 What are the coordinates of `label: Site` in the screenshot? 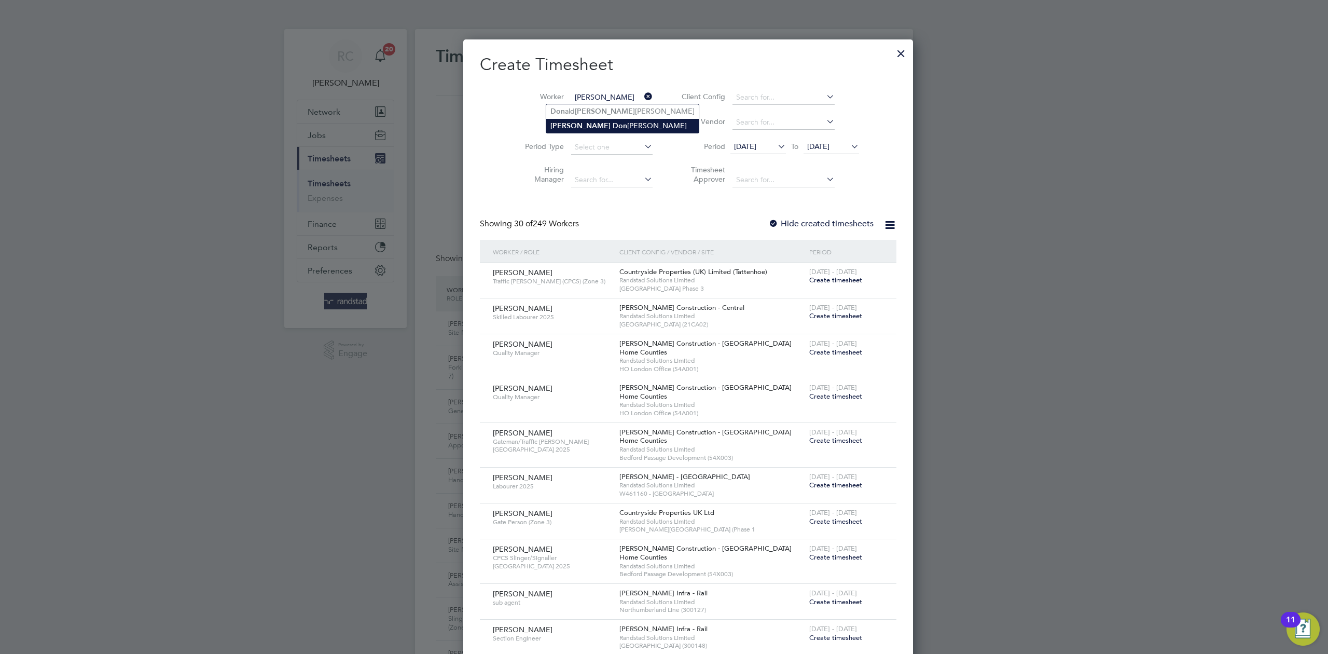 It's located at (540, 121).